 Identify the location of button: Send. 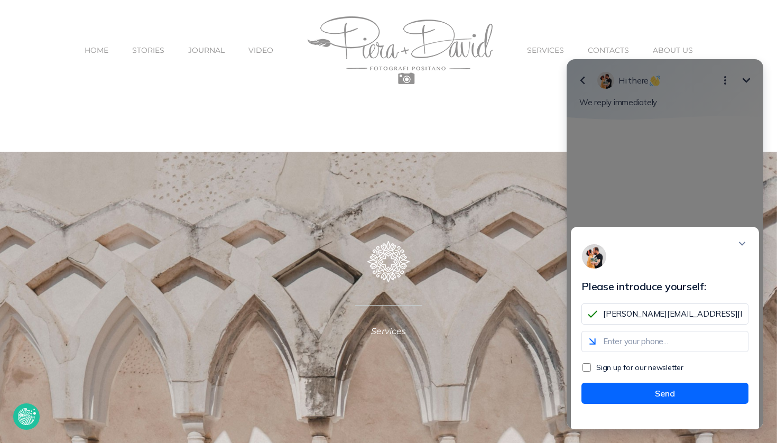
(112, 345).